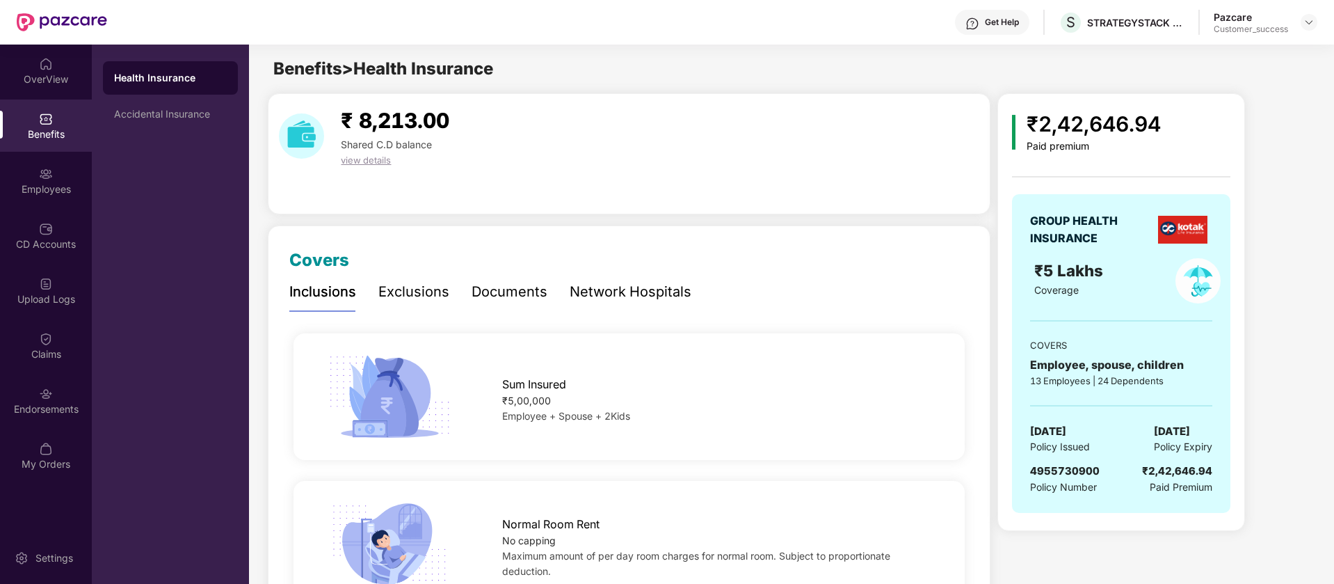 The height and width of the screenshot is (584, 1334). I want to click on img: svg+xml;base64,PHN2ZyBpZD0iRW1wbG95ZWVzIiB4bWxucz0iaHR0cDovL3d3dy53My5vcmcvMjAwMC9zdmciIHdpZHRoPS..., so click(46, 174).